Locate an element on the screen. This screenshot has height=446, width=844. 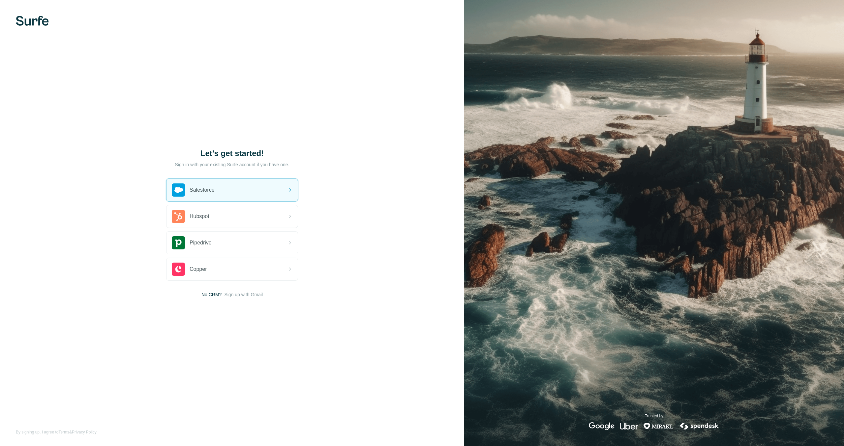
img: copper's logo is located at coordinates (178, 269).